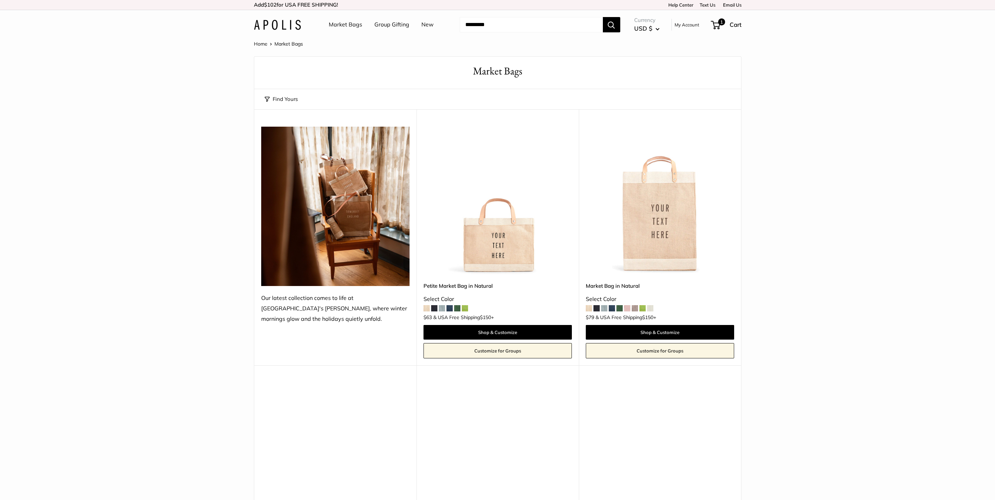 The width and height of the screenshot is (995, 500). What do you see at coordinates (590, 317) in the screenshot?
I see `span: $79` at bounding box center [590, 317].